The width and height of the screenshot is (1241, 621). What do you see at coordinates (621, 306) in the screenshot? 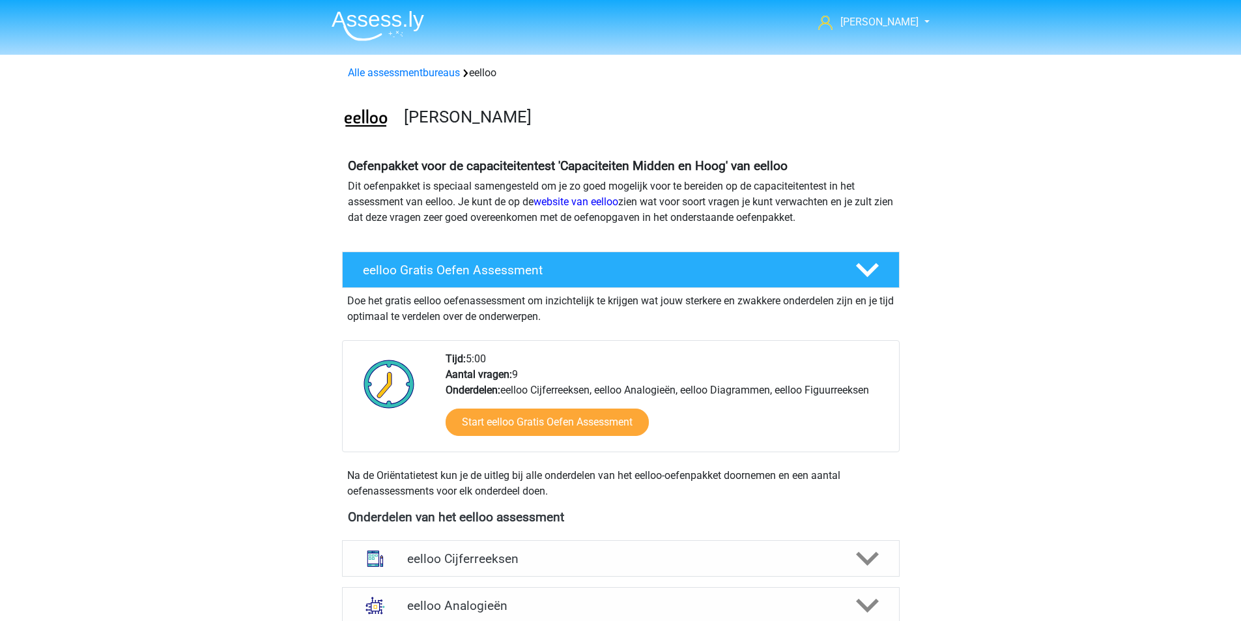
I see `div: Doe het gratis eelloo oefenassessment om inzichtelijk te krijgen wat jouw sterkere en zwakkere on...` at bounding box center [621, 306].